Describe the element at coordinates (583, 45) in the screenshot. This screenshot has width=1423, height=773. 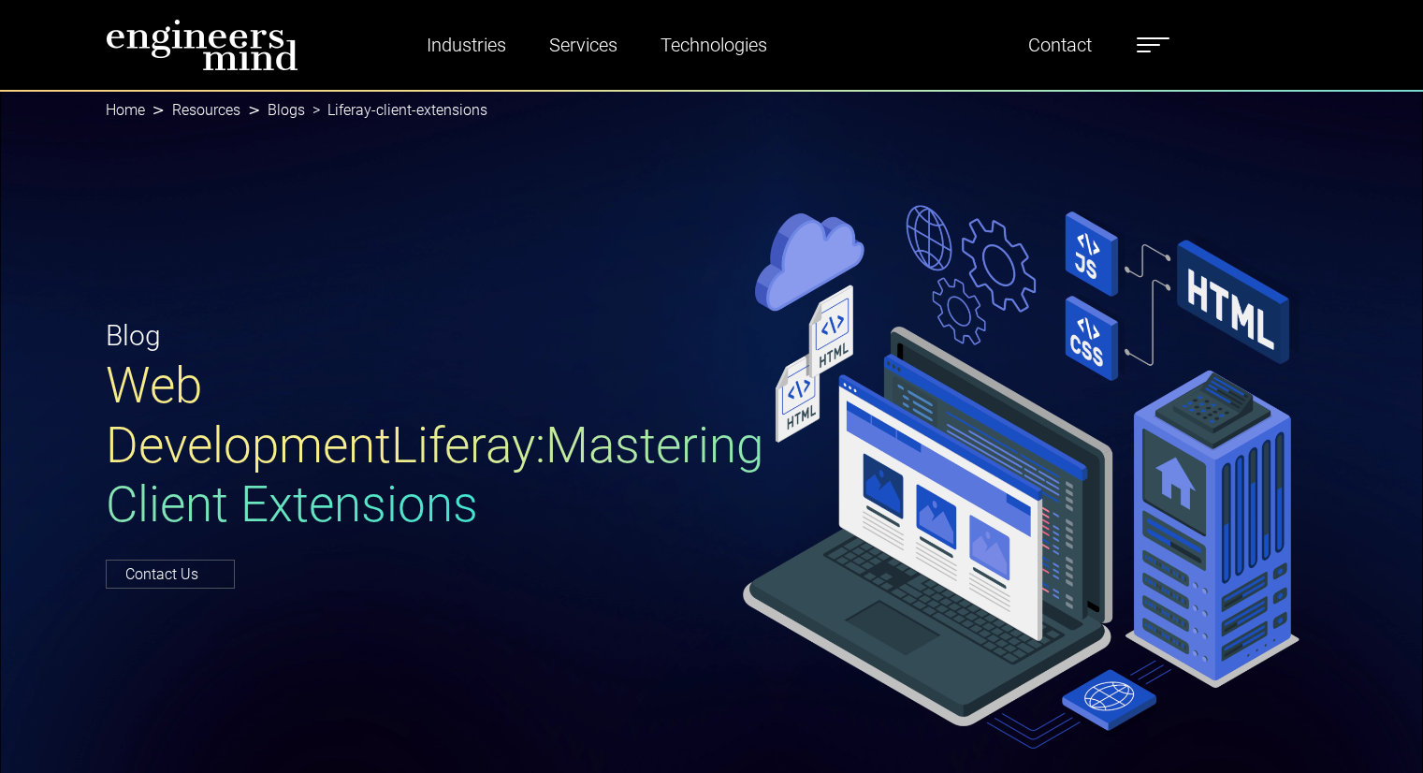
I see `a: Services` at that location.